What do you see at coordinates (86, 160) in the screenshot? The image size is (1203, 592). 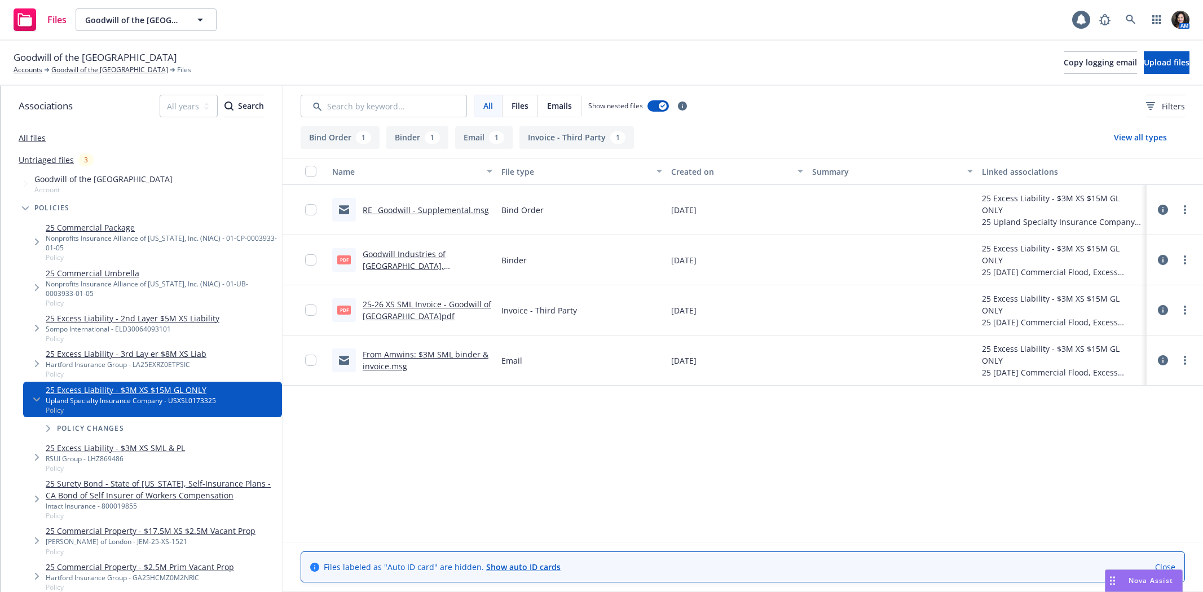 I see `div: 3` at bounding box center [86, 160].